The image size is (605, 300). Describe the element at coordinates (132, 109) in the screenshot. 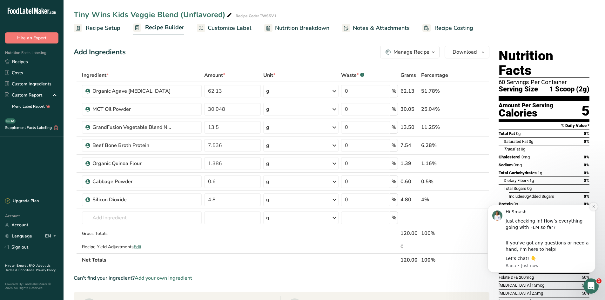

I see `div: MCT Oil Powder` at that location.